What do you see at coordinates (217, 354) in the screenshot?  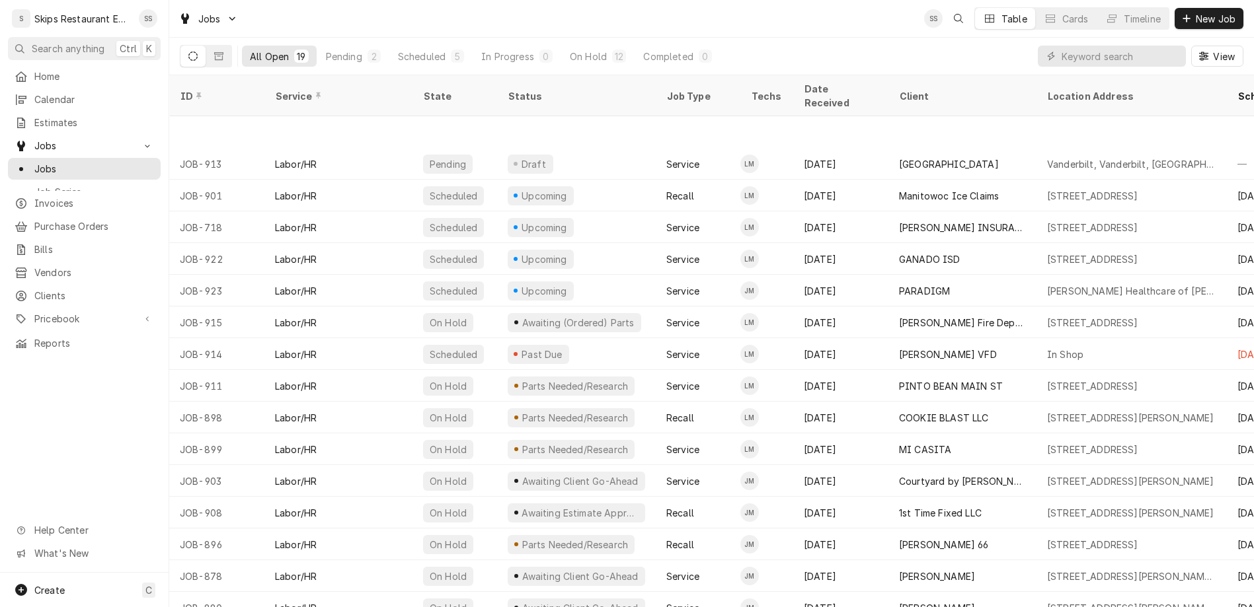 I see `div: JOB-914` at bounding box center [217, 354].